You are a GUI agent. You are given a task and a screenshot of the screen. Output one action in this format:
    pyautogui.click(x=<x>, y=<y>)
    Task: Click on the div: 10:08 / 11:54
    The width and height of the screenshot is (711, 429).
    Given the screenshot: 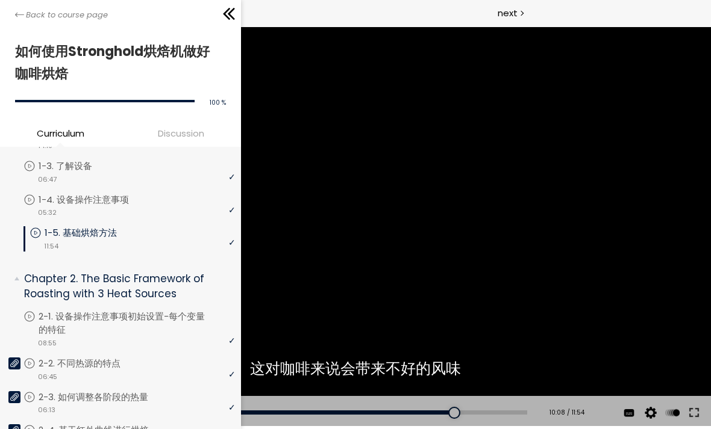 What is the action you would take?
    pyautogui.click(x=561, y=387)
    